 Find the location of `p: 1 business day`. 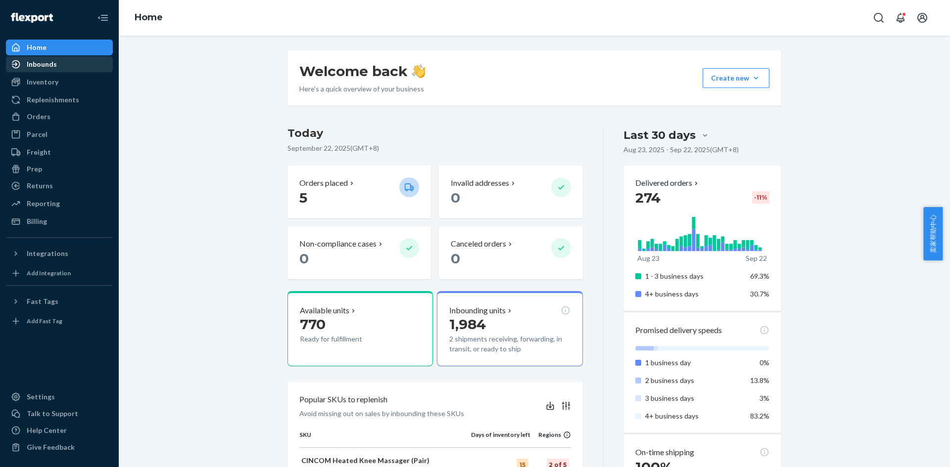

p: 1 business day is located at coordinates (694, 363).